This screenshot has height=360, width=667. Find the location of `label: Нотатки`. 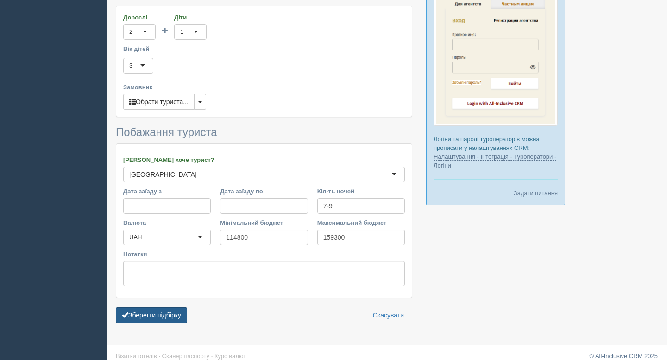

label: Нотатки is located at coordinates (264, 254).